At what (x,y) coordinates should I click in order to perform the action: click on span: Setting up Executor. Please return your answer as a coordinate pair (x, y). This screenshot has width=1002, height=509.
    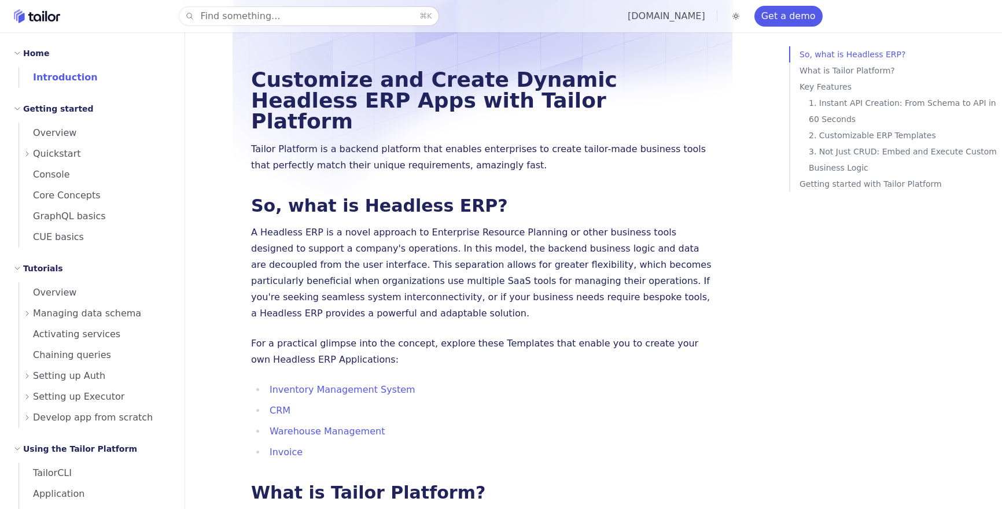
    Looking at the image, I should click on (79, 397).